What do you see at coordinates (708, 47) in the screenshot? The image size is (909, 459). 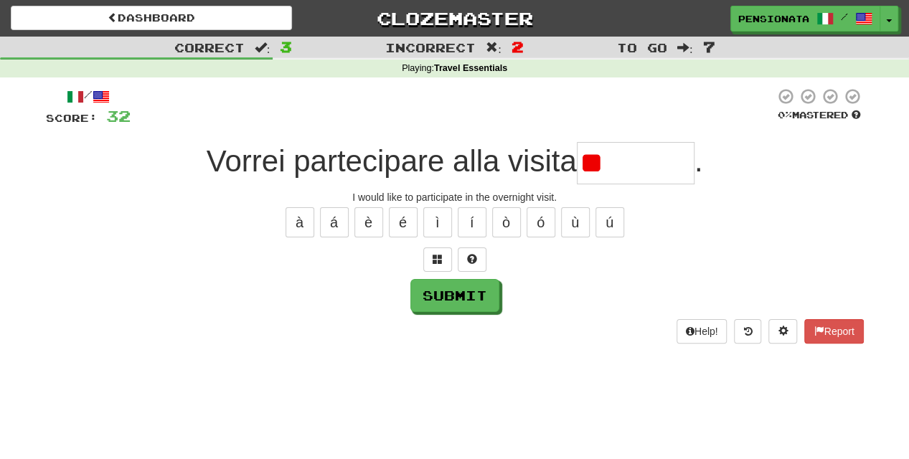 I see `span: 7` at bounding box center [708, 47].